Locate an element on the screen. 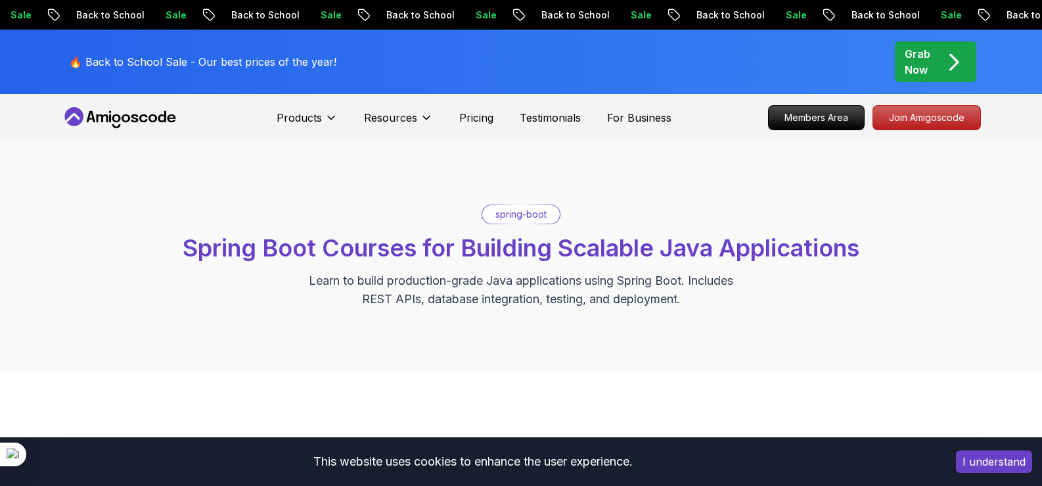  p: 🔥 Back to School Sale - Our best prices of the year! is located at coordinates (202, 62).